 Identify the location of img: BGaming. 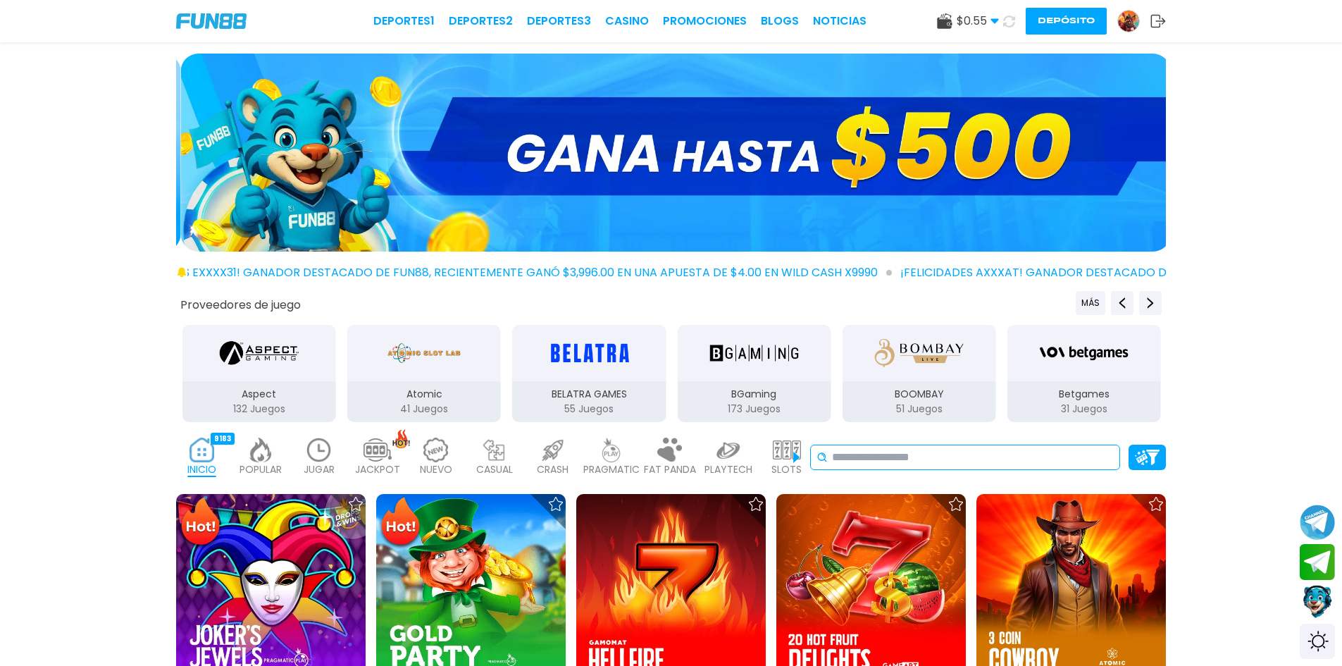
(754, 353).